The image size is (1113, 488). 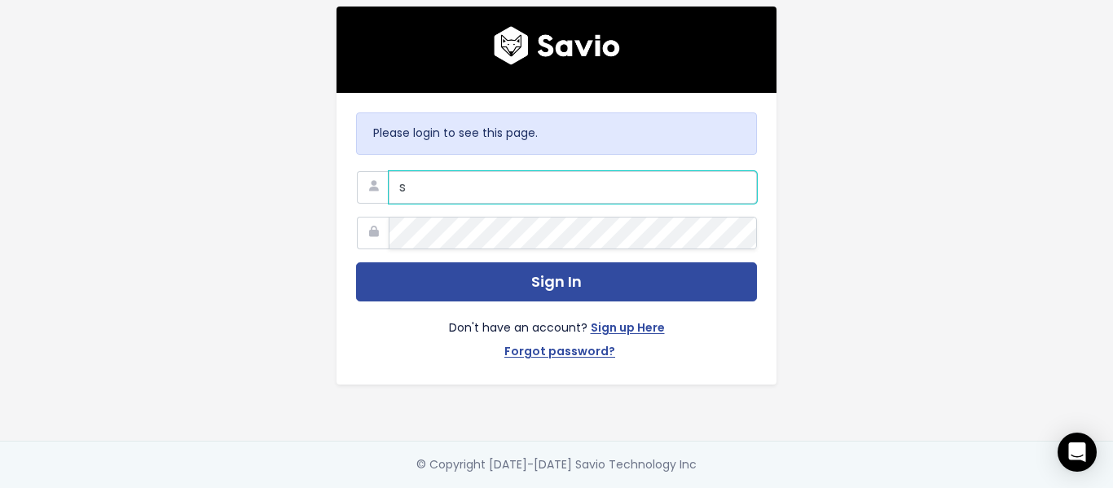 What do you see at coordinates (556, 133) in the screenshot?
I see `p: Please login to see this page.` at bounding box center [556, 133].